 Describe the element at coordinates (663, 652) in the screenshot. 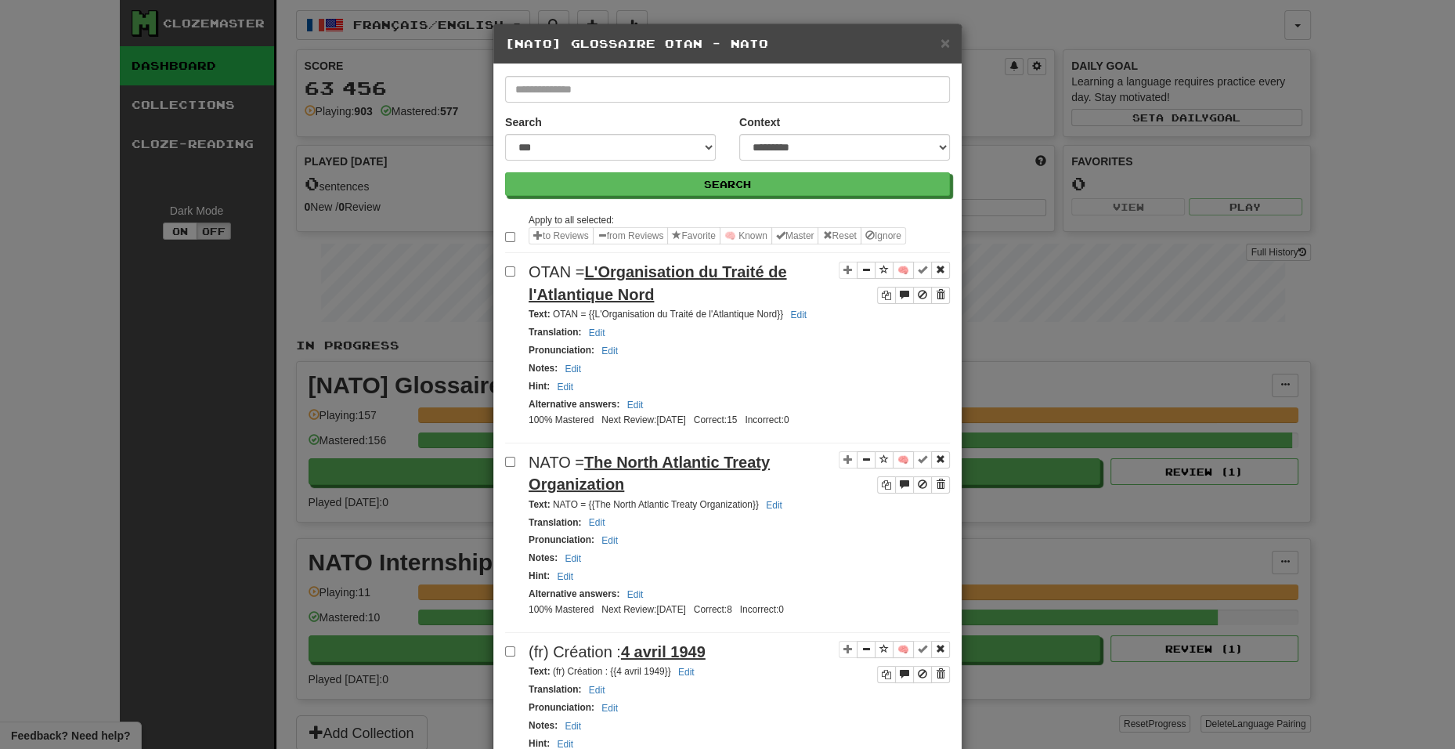

I see `u: 4 avril 1949` at that location.